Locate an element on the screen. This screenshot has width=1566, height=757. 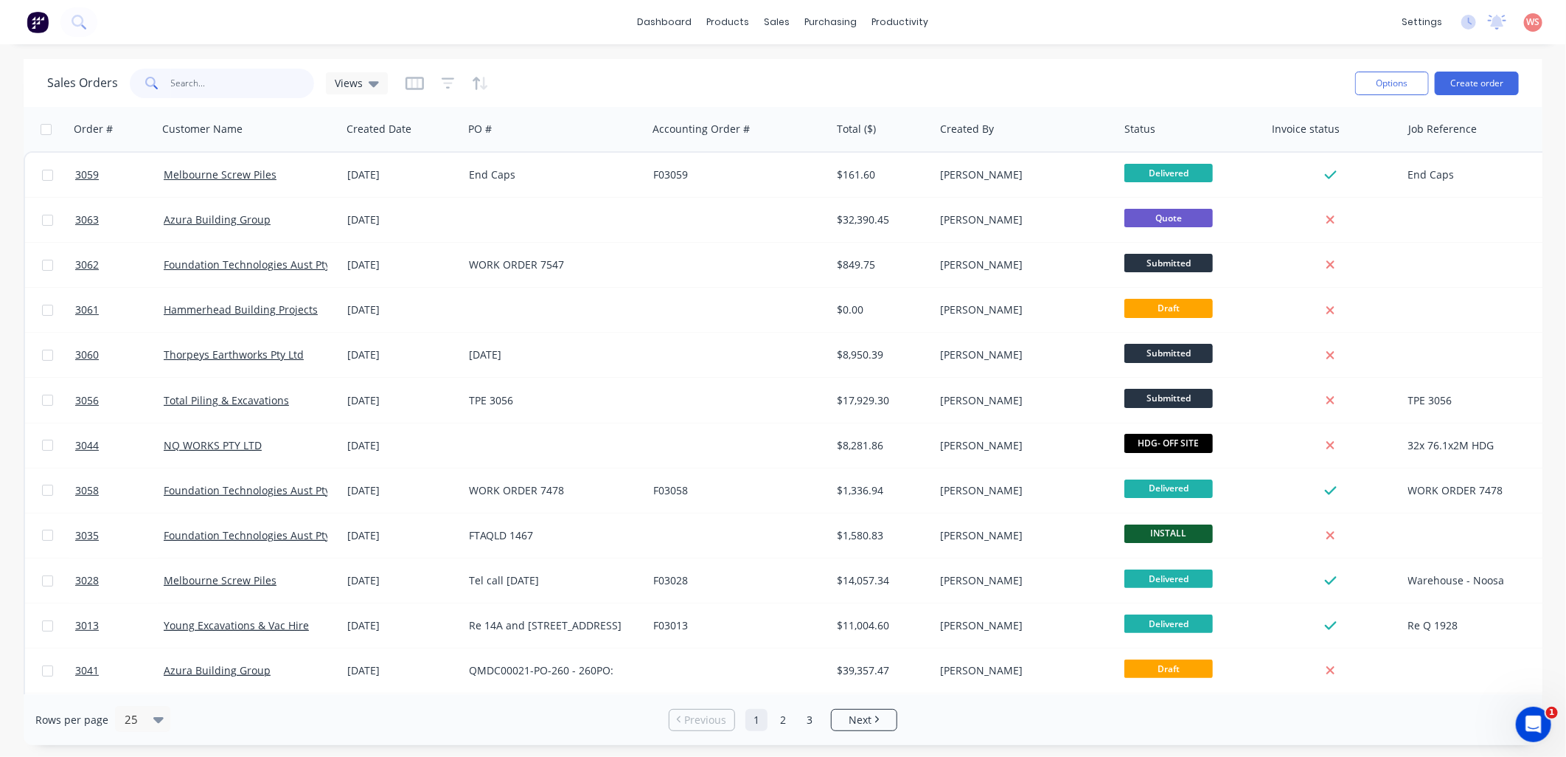
a: 3035 is located at coordinates (119, 535).